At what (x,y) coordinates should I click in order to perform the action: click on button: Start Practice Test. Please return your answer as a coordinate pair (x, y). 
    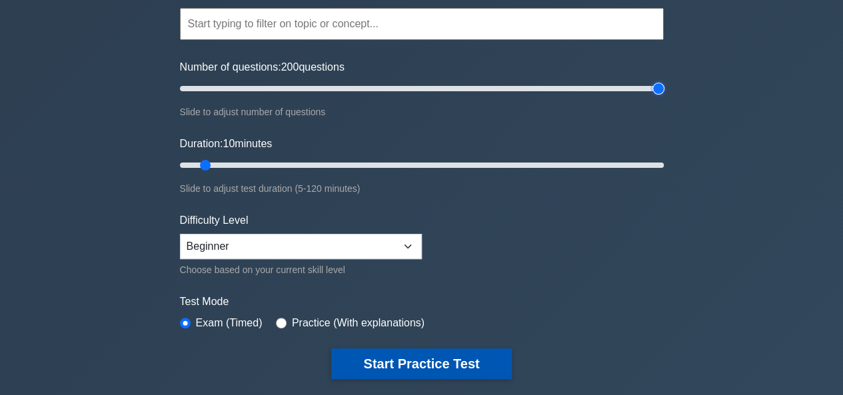
    Looking at the image, I should click on (421, 364).